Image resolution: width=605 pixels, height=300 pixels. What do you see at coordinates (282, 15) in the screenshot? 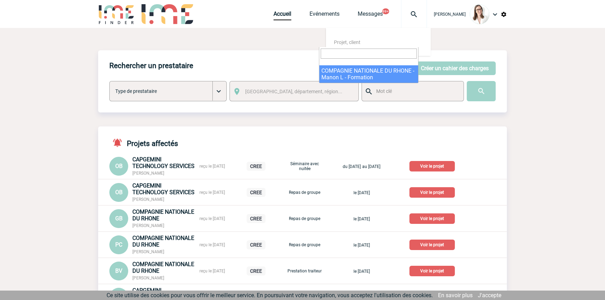
I see `a: Accueil` at bounding box center [282, 15].